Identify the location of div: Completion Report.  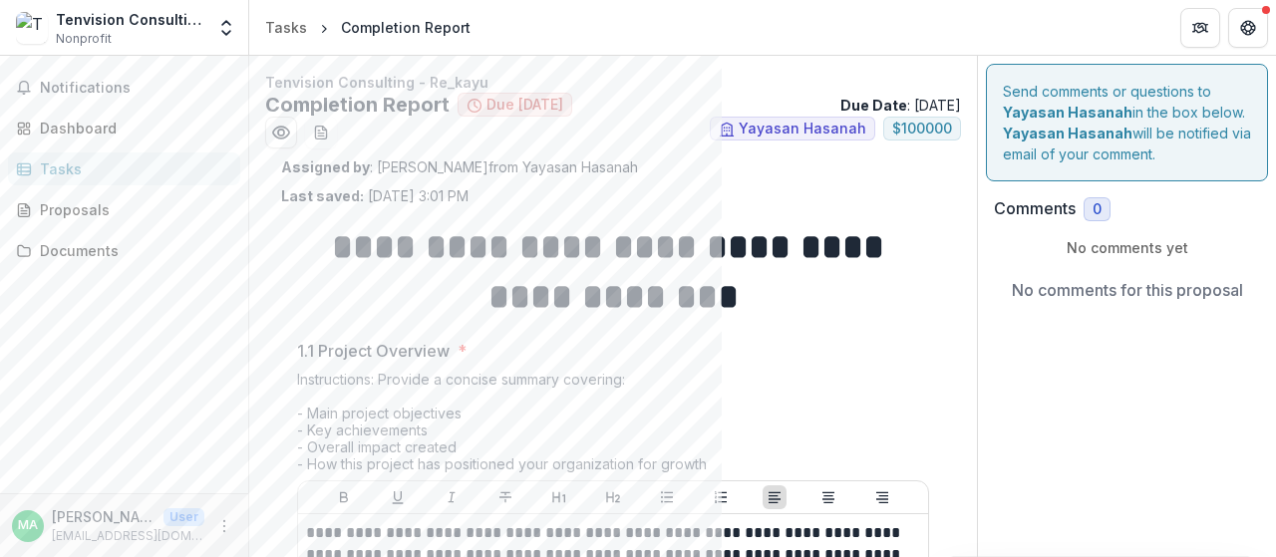
(406, 27).